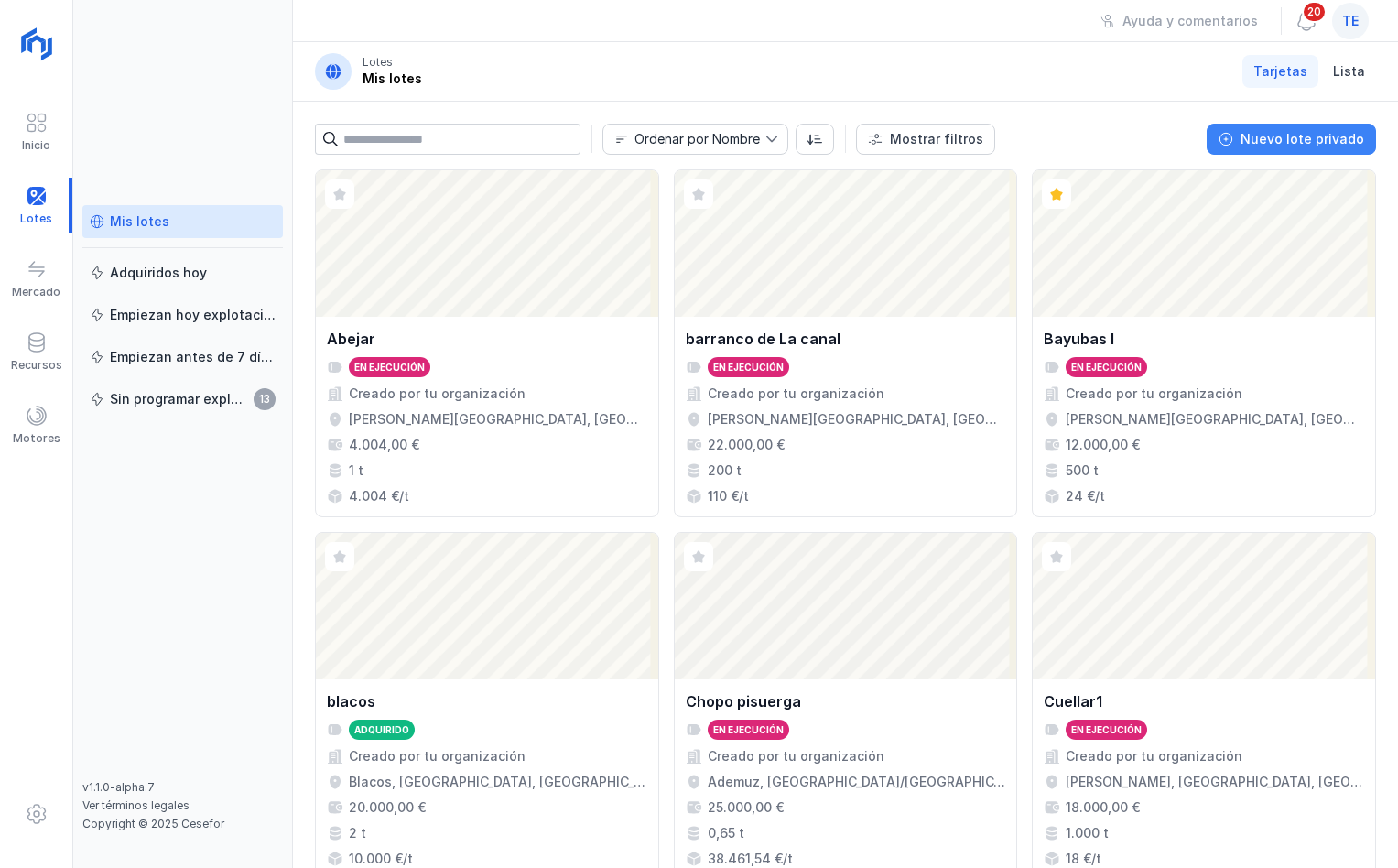 The width and height of the screenshot is (1398, 868). What do you see at coordinates (379, 496) in the screenshot?
I see `div: 4.004 €/t` at bounding box center [379, 496].